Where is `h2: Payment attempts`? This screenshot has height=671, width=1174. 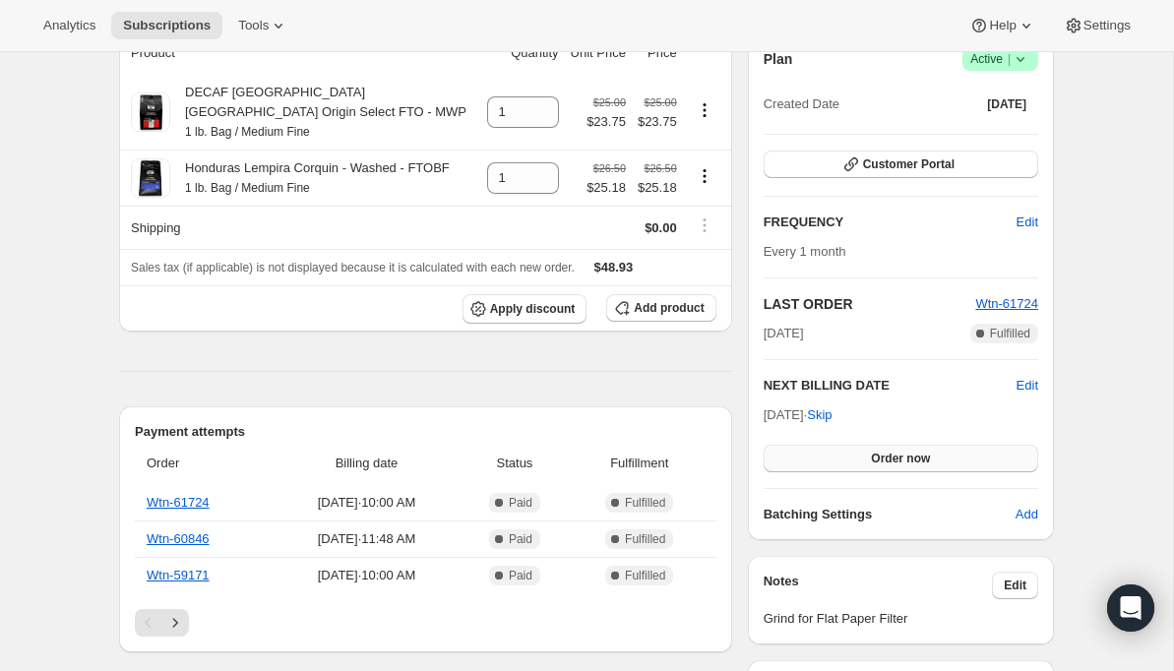 h2: Payment attempts is located at coordinates (425, 432).